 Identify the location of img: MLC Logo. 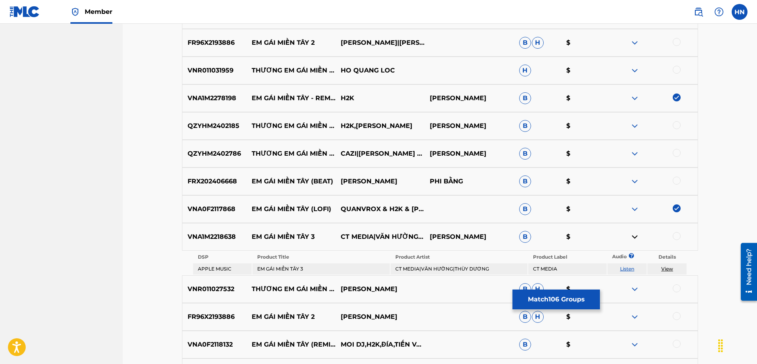
(25, 11).